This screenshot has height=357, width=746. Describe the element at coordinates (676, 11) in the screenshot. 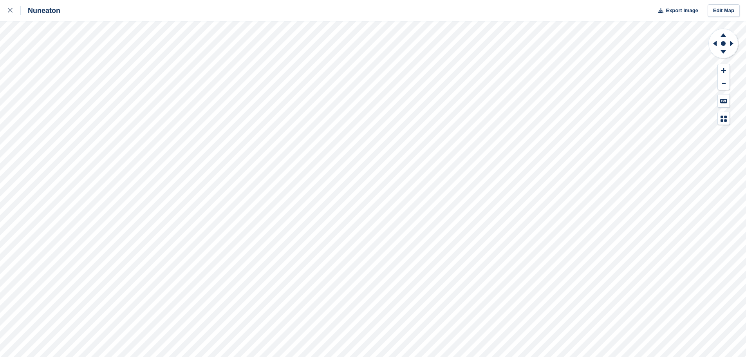

I see `button: Export Image` at that location.